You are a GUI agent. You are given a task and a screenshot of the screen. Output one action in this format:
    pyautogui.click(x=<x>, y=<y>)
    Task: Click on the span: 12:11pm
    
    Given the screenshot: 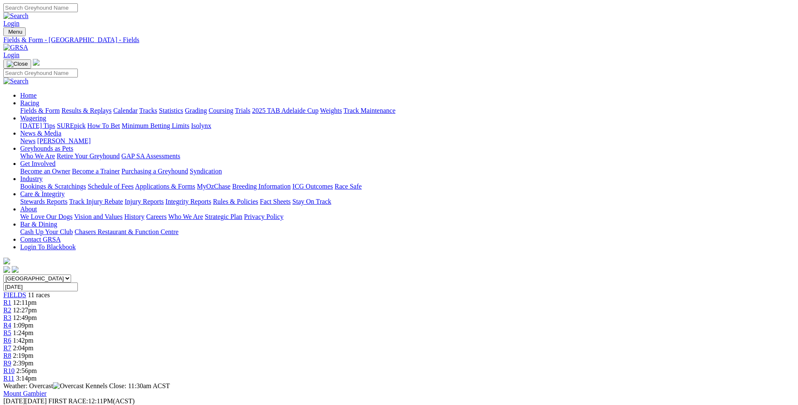 What is the action you would take?
    pyautogui.click(x=25, y=302)
    